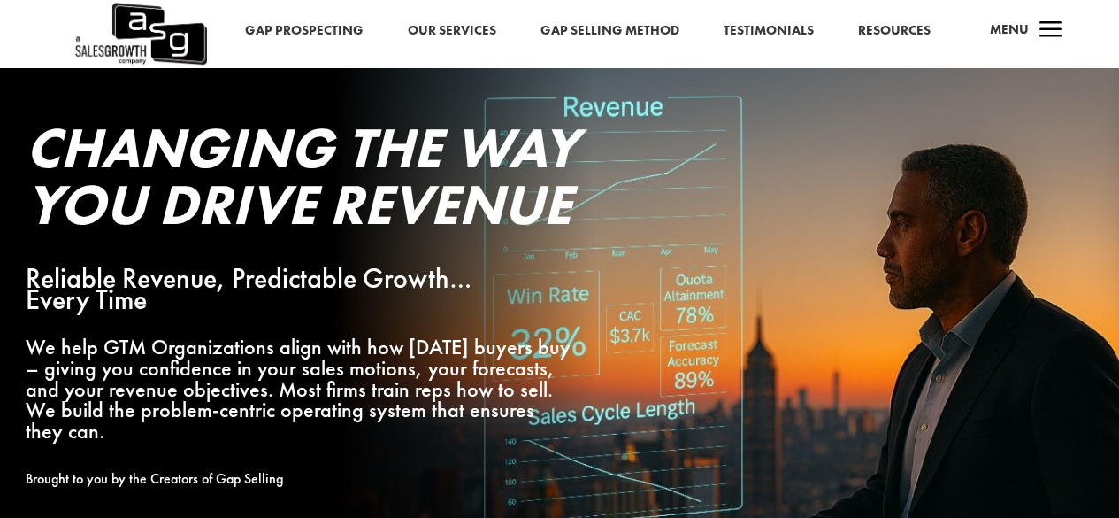  Describe the element at coordinates (302, 479) in the screenshot. I see `p: Brought to you by the Creators of Gap Selling` at that location.